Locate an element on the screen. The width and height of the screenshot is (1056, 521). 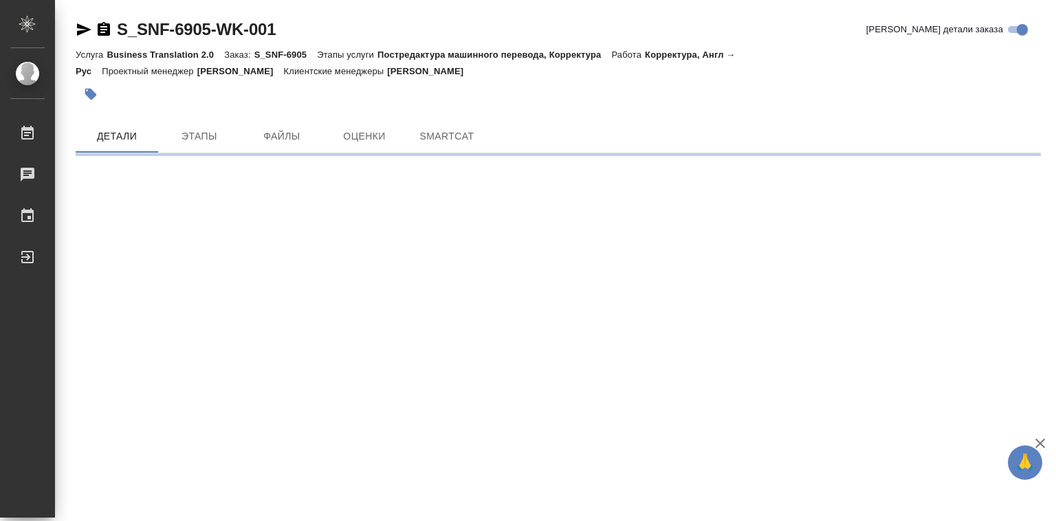
span: SmartCat is located at coordinates (447, 136).